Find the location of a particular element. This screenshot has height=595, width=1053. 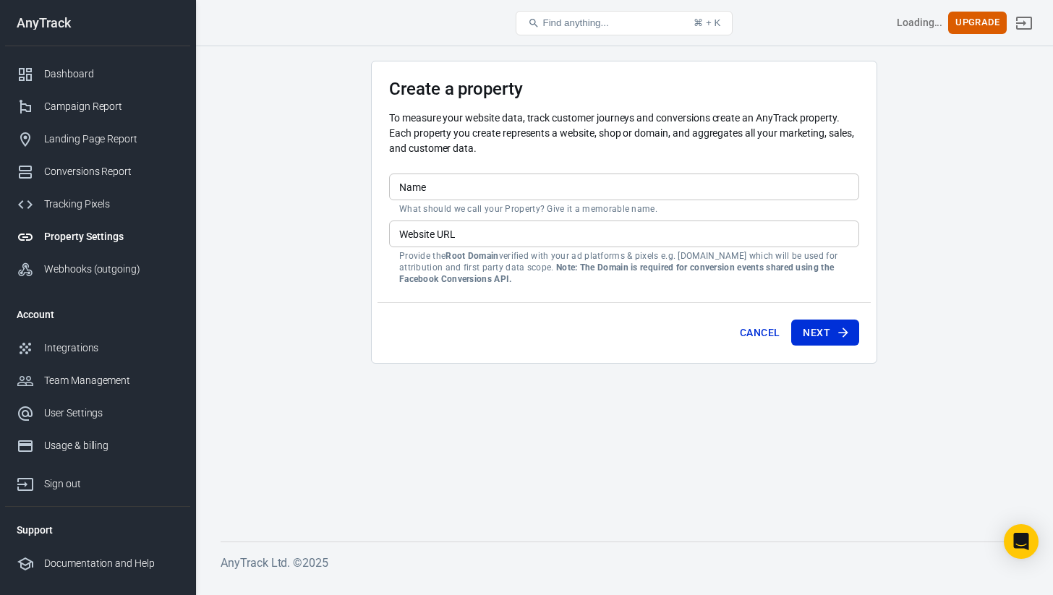

div: Property Settings is located at coordinates (111, 237).